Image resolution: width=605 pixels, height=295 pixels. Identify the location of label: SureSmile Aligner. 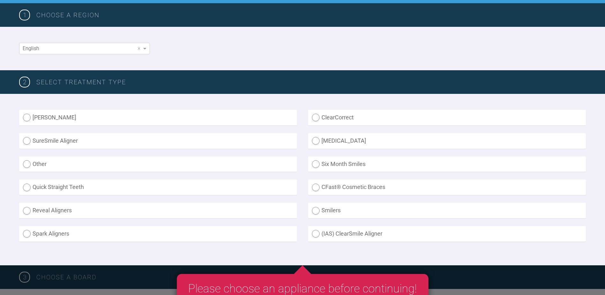
(158, 141).